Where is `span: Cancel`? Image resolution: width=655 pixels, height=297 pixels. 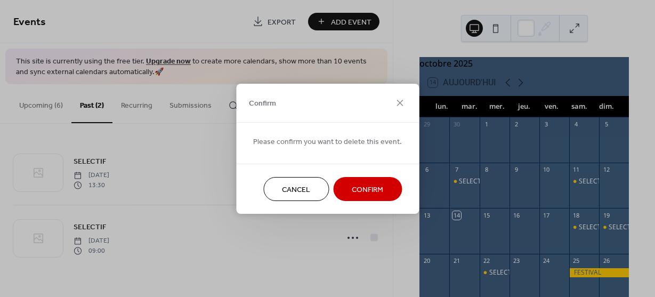 span: Cancel is located at coordinates (296, 189).